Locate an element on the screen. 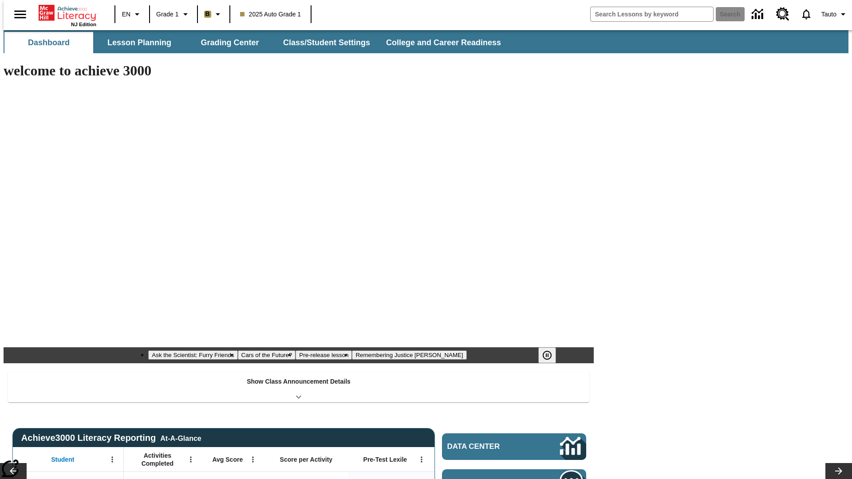 This screenshot has height=479, width=852. button: Profile/Settings is located at coordinates (835, 14).